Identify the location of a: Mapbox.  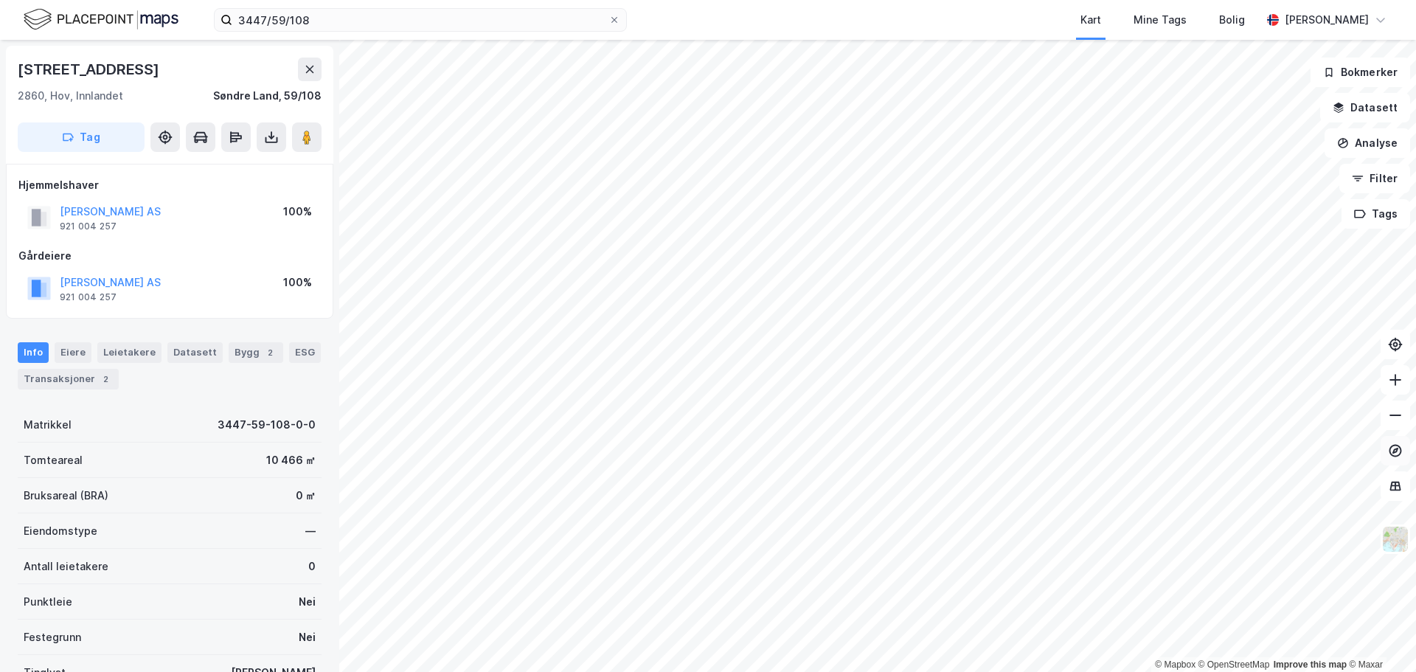
(1175, 665).